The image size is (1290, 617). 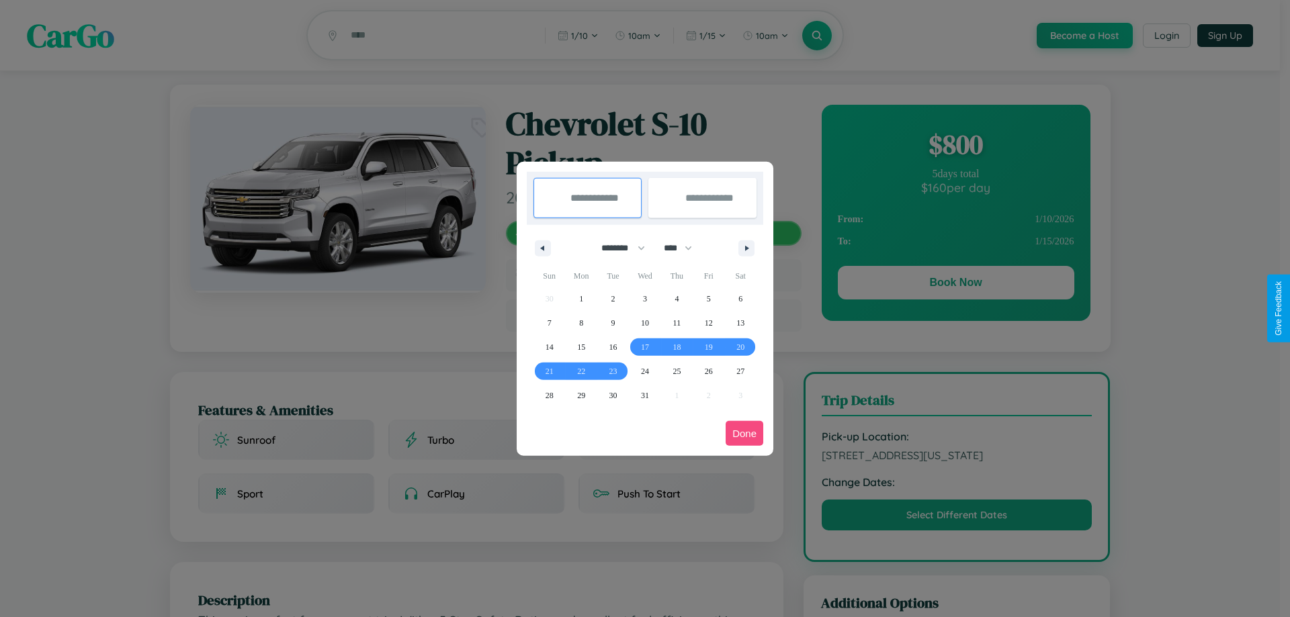 What do you see at coordinates (677, 323) in the screenshot?
I see `span: 11` at bounding box center [677, 323].